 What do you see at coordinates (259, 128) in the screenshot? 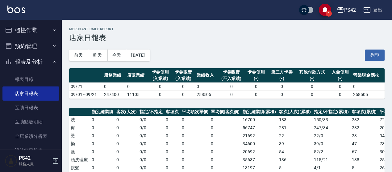
I see `td: 56747` at bounding box center [259, 128].